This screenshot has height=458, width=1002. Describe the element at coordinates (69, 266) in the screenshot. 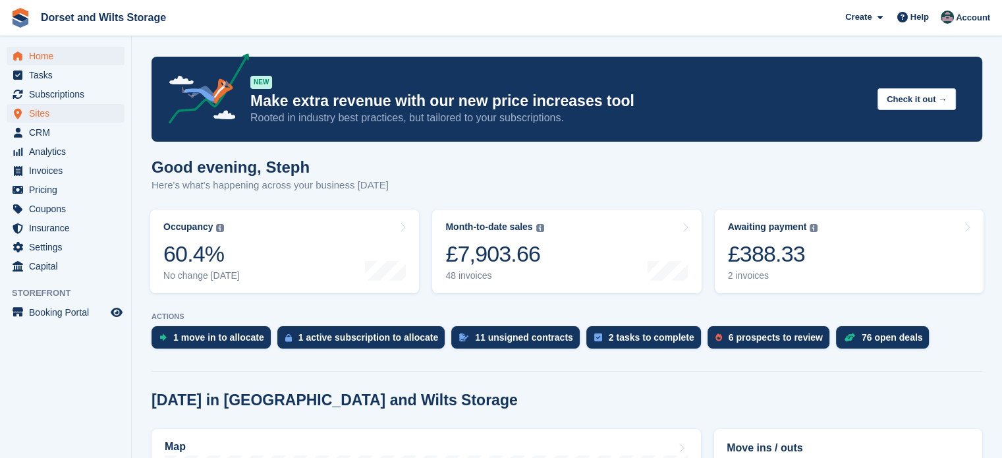

I see `span: Capital` at that location.